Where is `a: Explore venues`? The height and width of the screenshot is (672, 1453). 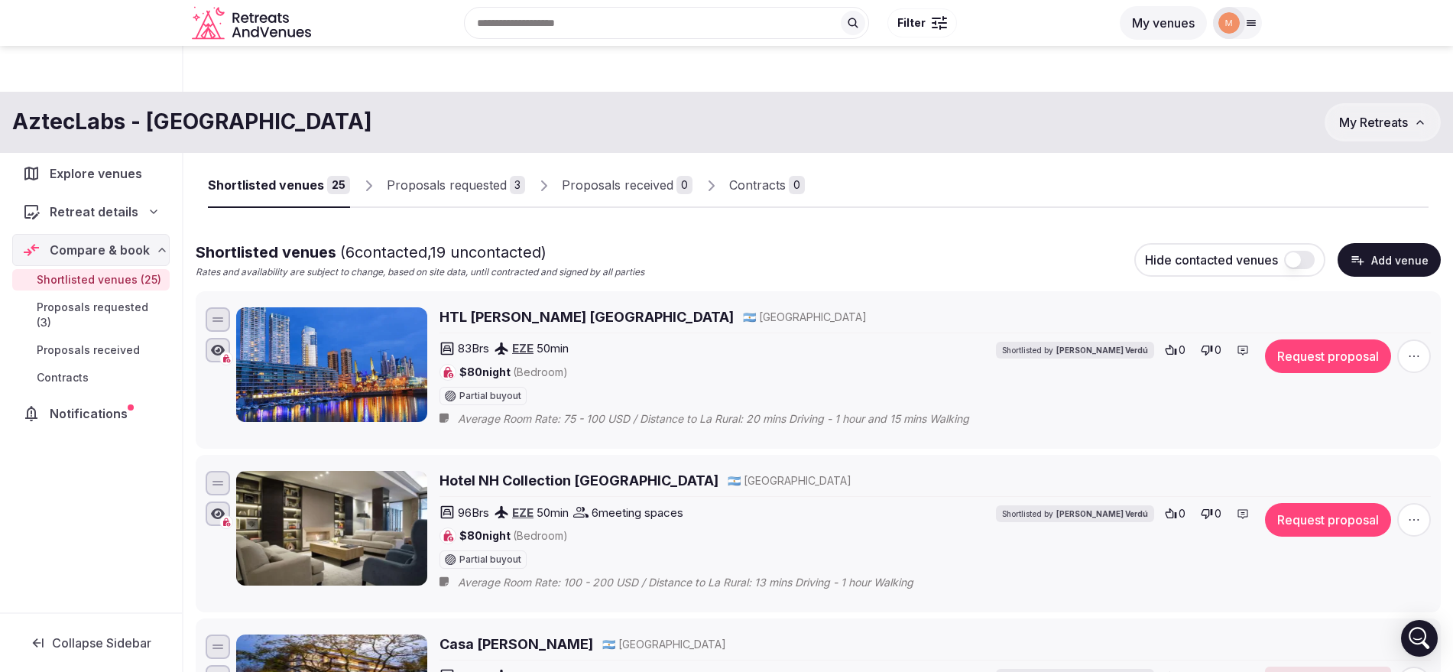
a: Explore venues is located at coordinates (91, 174).